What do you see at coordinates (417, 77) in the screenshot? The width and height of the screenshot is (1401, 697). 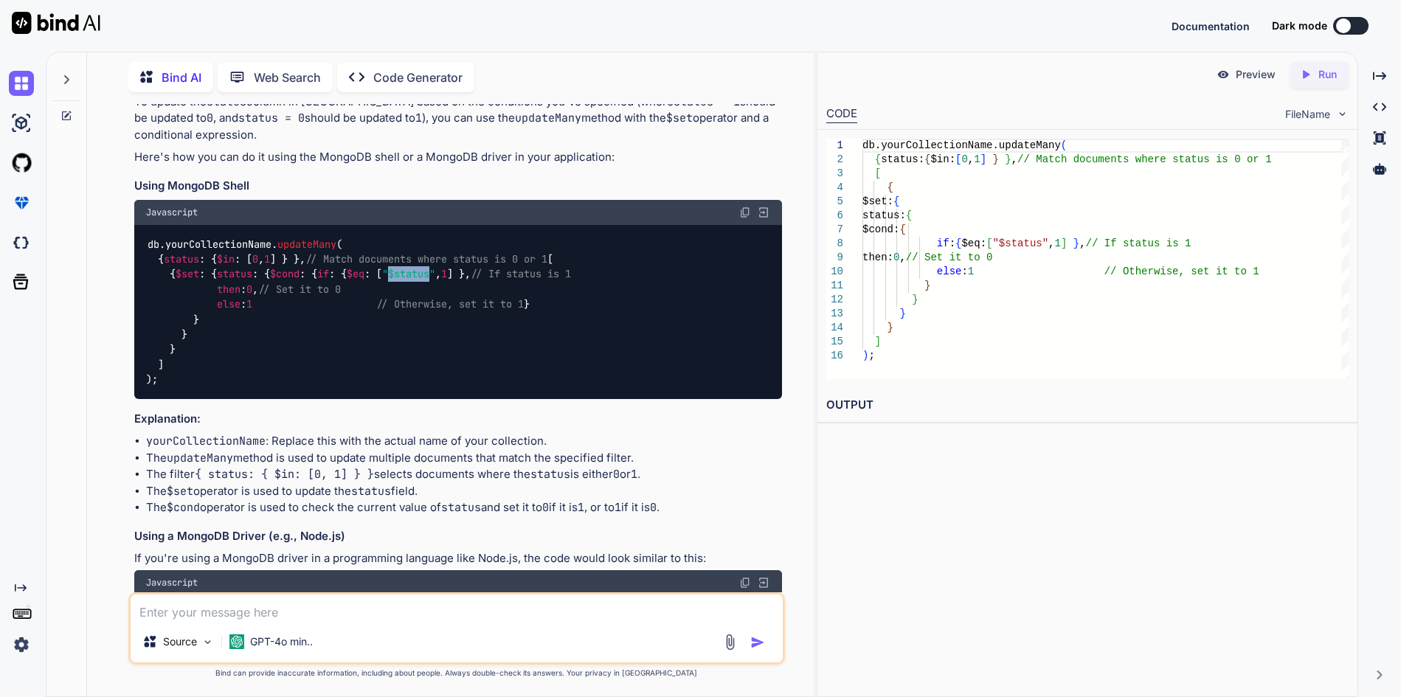 I see `p: Code Generator` at bounding box center [417, 77].